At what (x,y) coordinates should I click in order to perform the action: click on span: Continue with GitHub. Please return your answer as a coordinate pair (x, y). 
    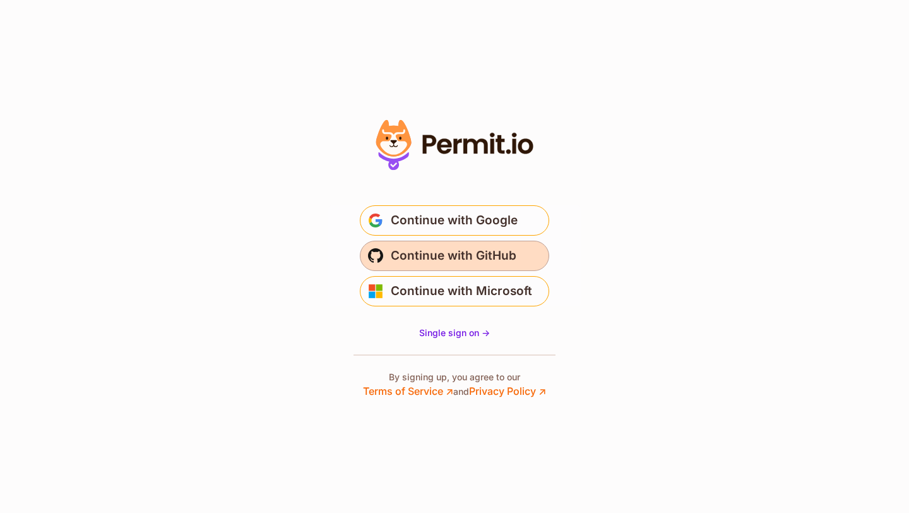
    Looking at the image, I should click on (453, 256).